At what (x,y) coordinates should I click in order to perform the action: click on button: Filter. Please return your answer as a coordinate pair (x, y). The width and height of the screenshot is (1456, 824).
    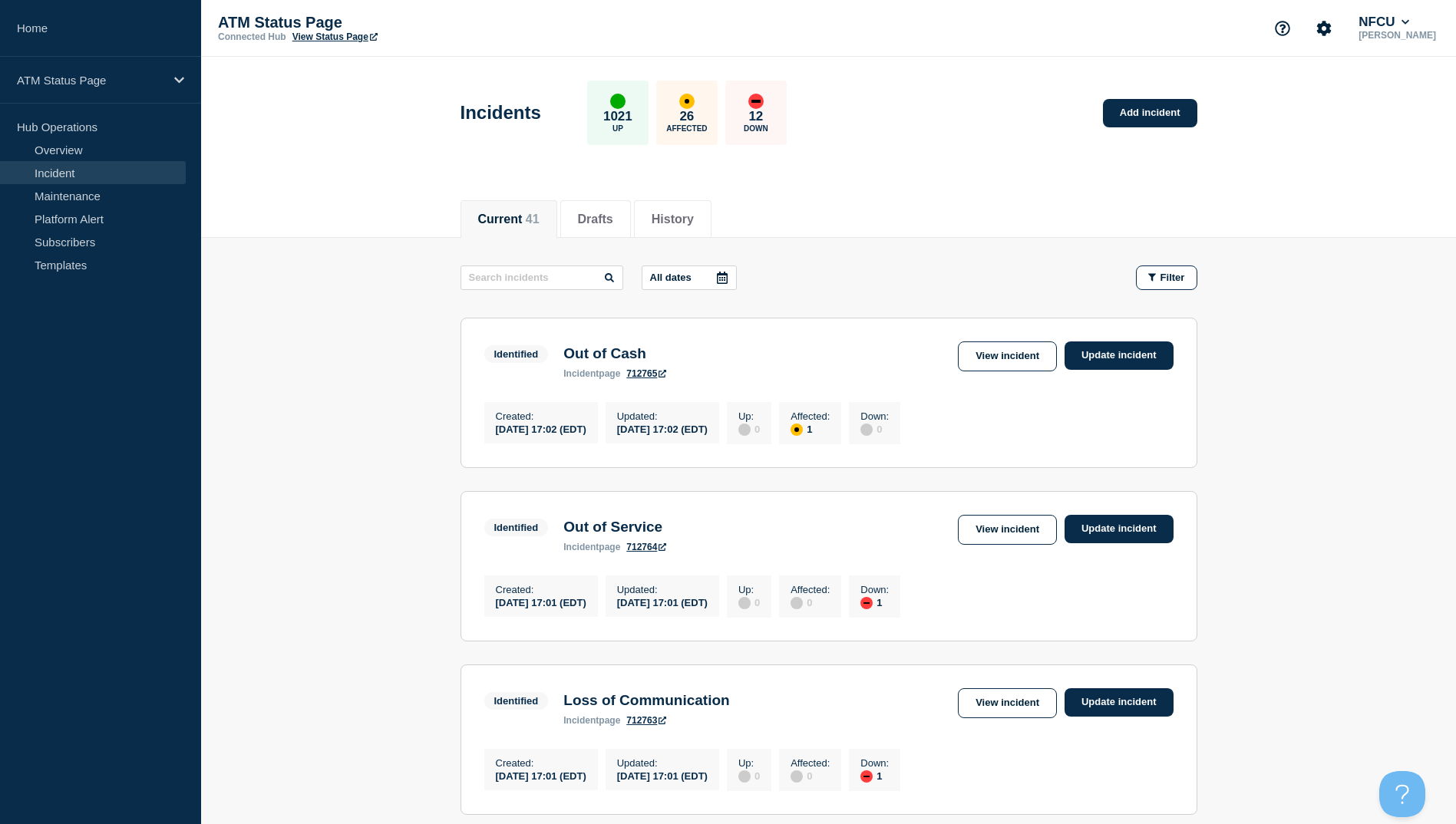
    Looking at the image, I should click on (1166, 278).